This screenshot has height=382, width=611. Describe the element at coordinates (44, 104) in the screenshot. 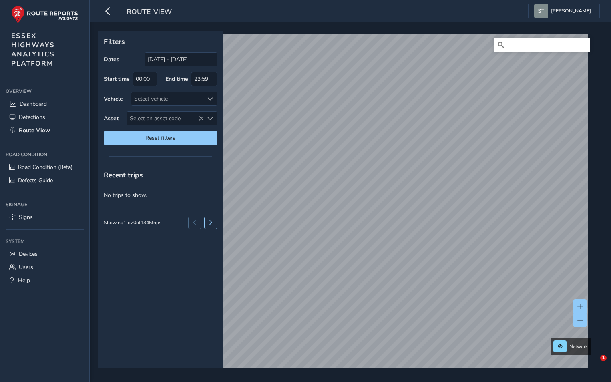

I see `a: Dashboard` at that location.